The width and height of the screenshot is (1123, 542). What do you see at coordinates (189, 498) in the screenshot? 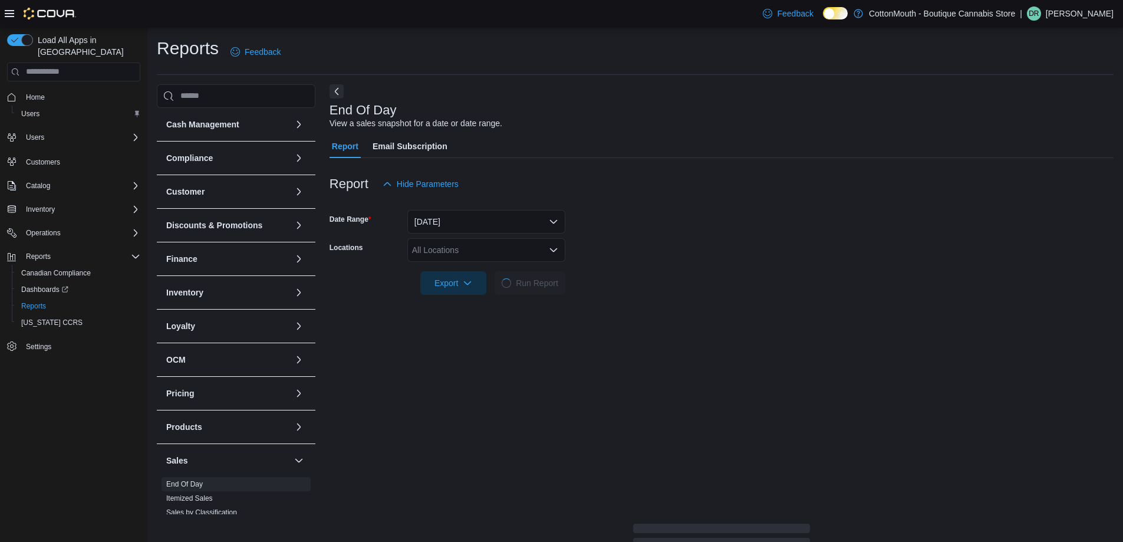
I see `a: Itemized Sales` at bounding box center [189, 498].